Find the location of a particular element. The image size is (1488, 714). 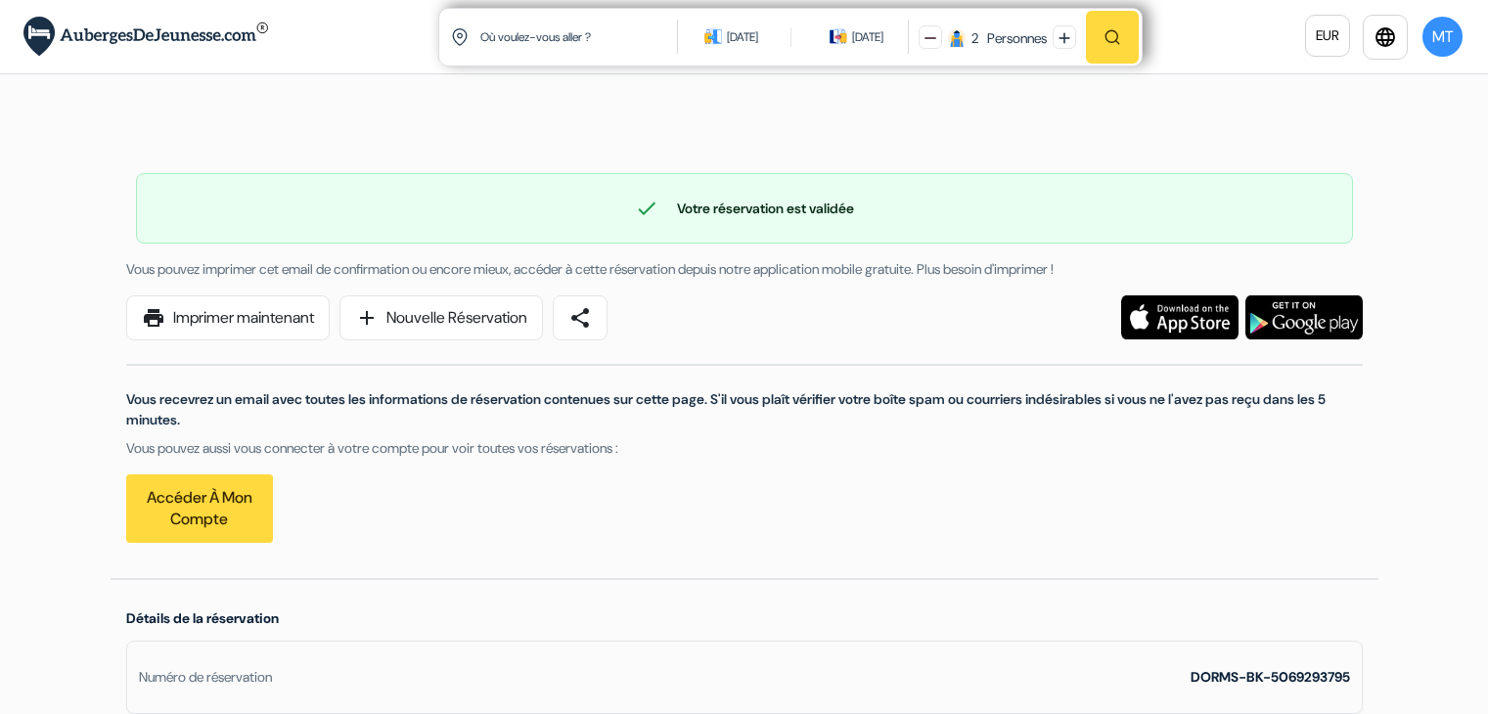

span: Vous pouvez imprimer cet email de confirmation ou encore mieux, accéder à cette réservation depui... is located at coordinates (590, 269).